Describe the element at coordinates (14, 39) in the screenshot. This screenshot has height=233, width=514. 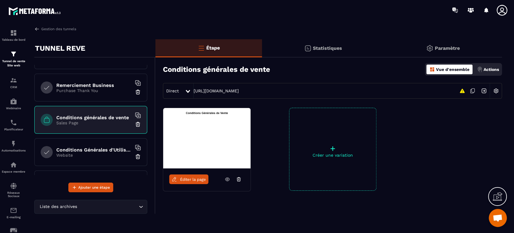
I see `p: Tableau de bord` at that location.